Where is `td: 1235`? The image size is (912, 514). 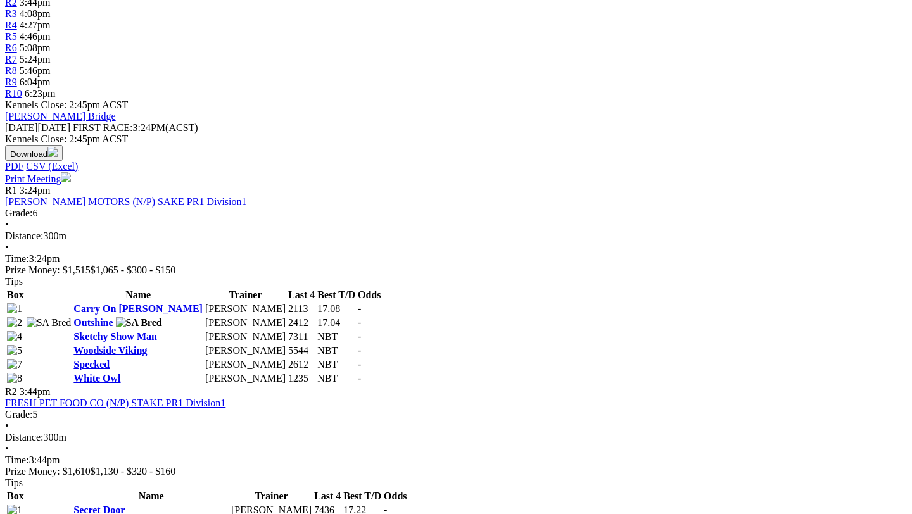
td: 1235 is located at coordinates (301, 379).